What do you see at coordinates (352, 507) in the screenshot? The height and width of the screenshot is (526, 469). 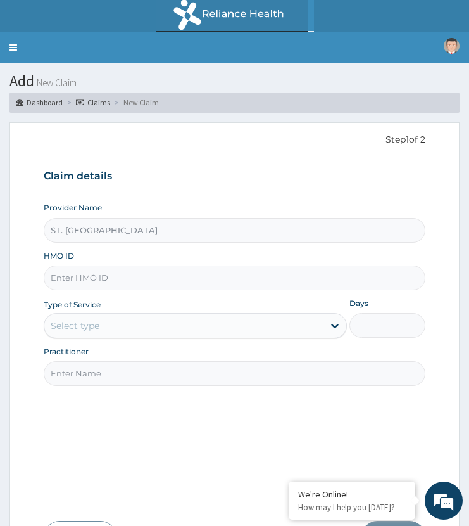 I see `p: How may I help you today?` at bounding box center [352, 507].